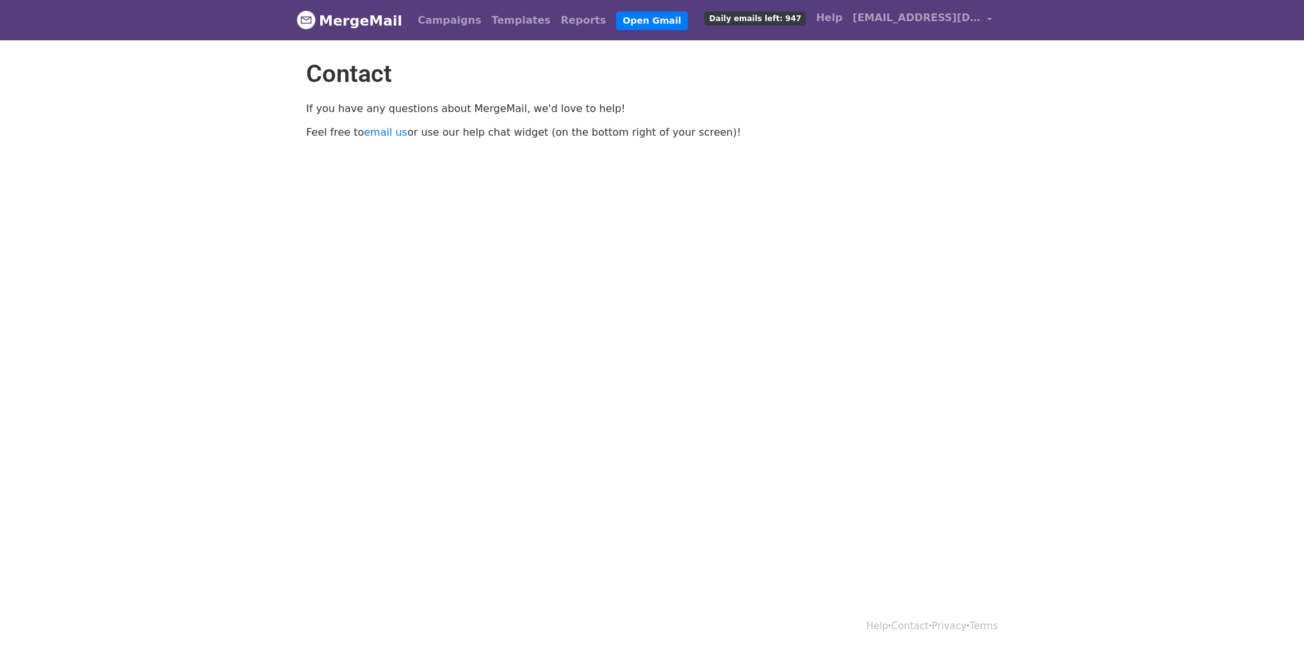  I want to click on a: Templates, so click(521, 20).